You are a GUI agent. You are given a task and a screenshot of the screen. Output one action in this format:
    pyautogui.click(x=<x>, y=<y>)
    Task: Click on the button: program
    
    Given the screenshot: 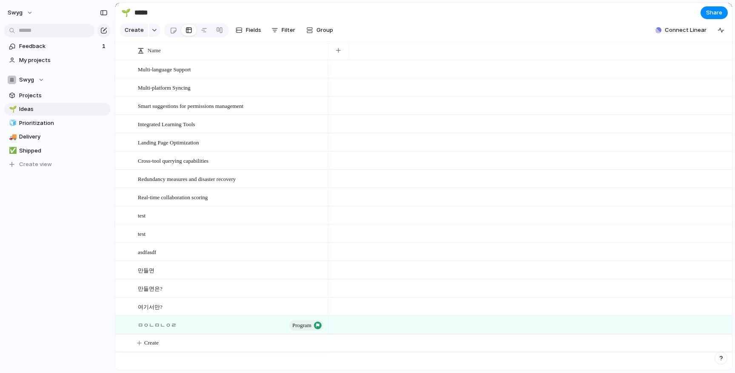 What is the action you would take?
    pyautogui.click(x=306, y=326)
    